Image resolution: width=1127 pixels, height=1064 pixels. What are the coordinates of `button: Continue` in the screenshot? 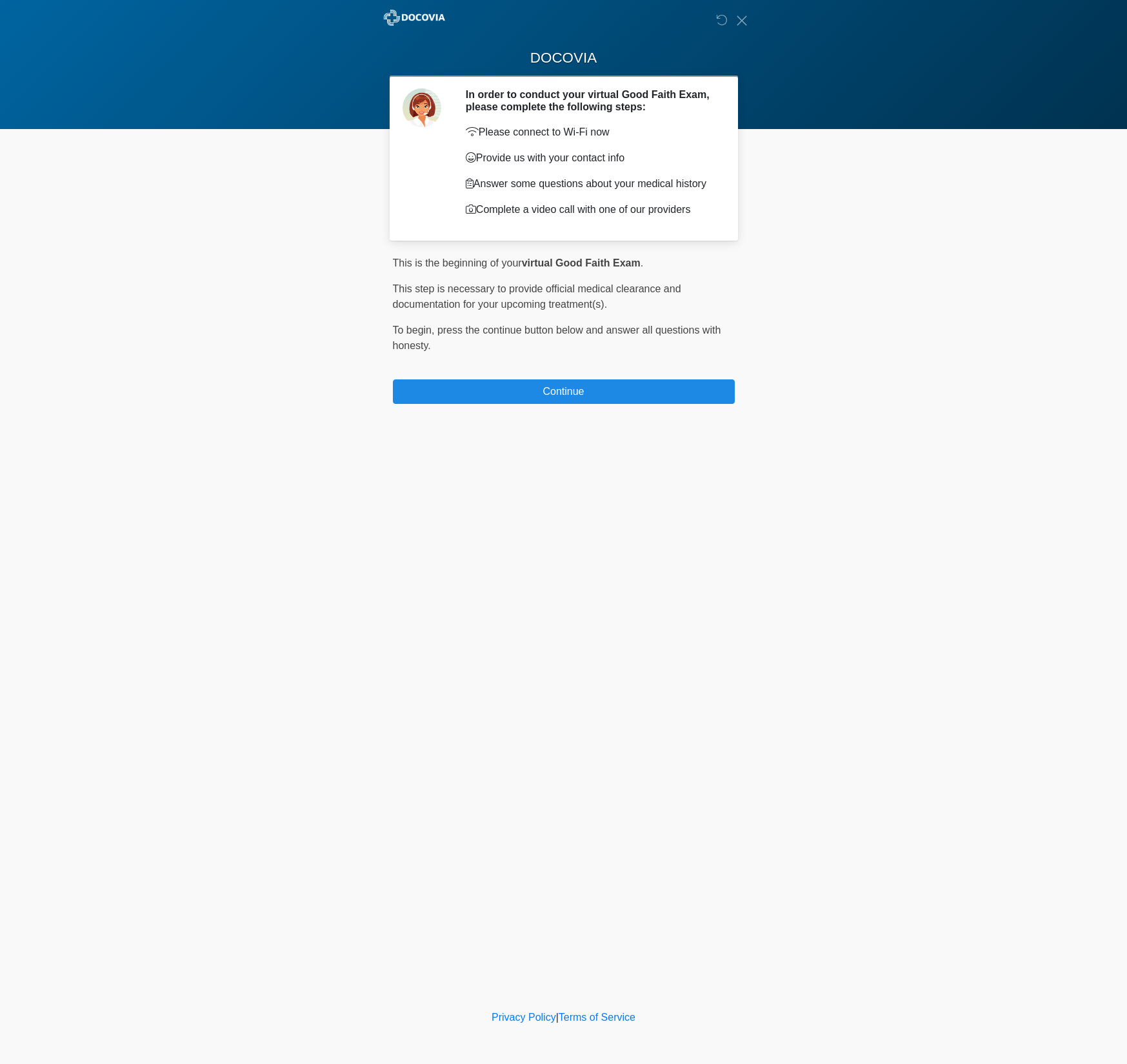 It's located at (564, 392).